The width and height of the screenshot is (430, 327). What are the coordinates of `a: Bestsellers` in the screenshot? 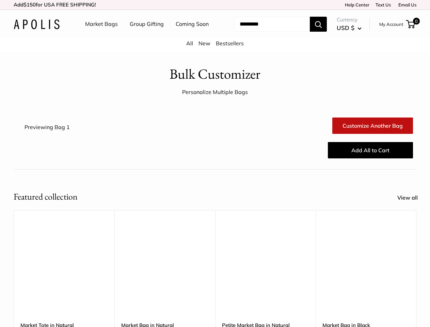 It's located at (230, 43).